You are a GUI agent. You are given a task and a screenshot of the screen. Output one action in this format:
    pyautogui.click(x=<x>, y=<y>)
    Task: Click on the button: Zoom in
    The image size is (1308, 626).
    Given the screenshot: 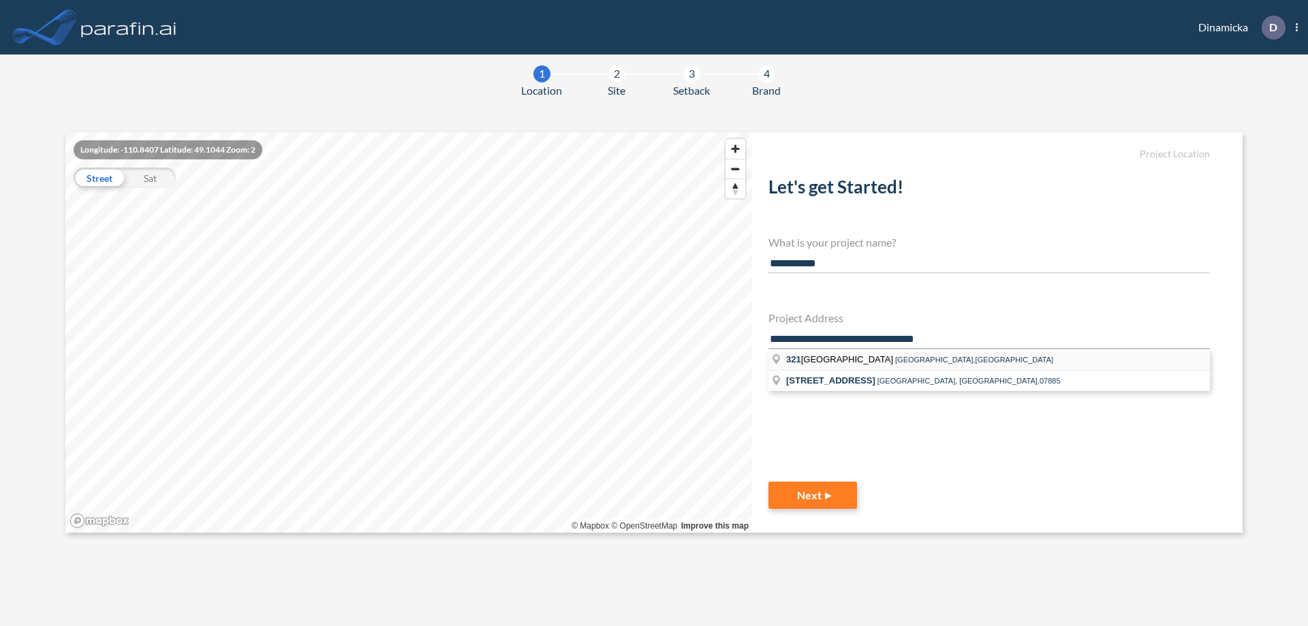 What is the action you would take?
    pyautogui.click(x=735, y=149)
    